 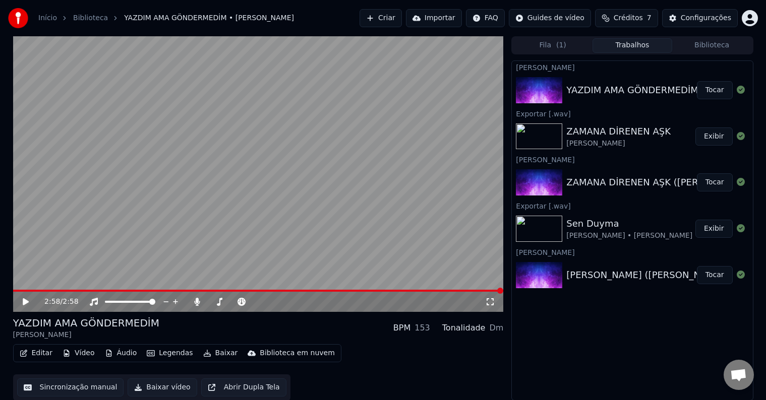 What do you see at coordinates (243, 388) in the screenshot?
I see `button: Abrir Dupla Tela` at bounding box center [243, 388].